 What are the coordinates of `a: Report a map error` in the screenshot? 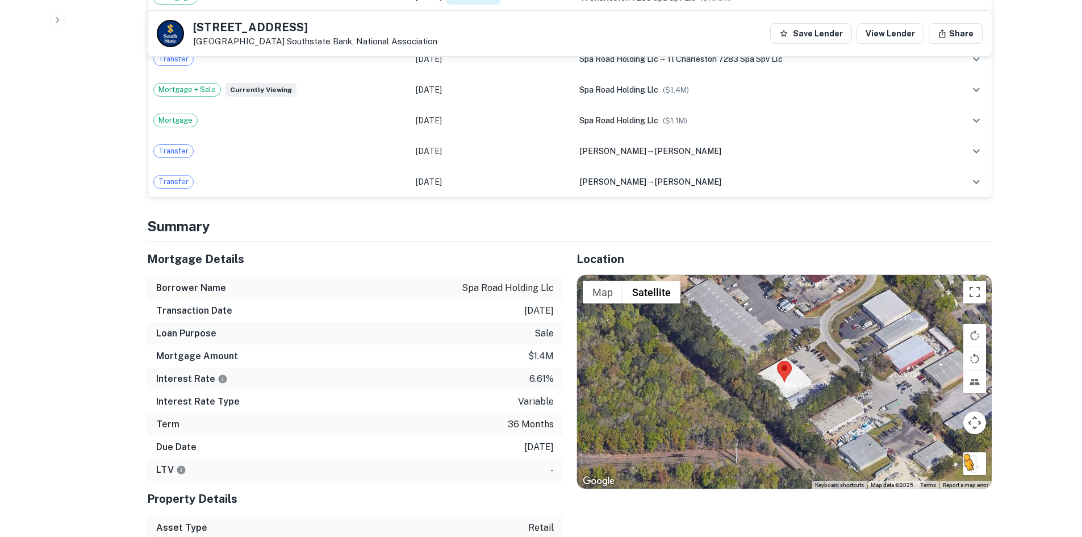 It's located at (966, 485).